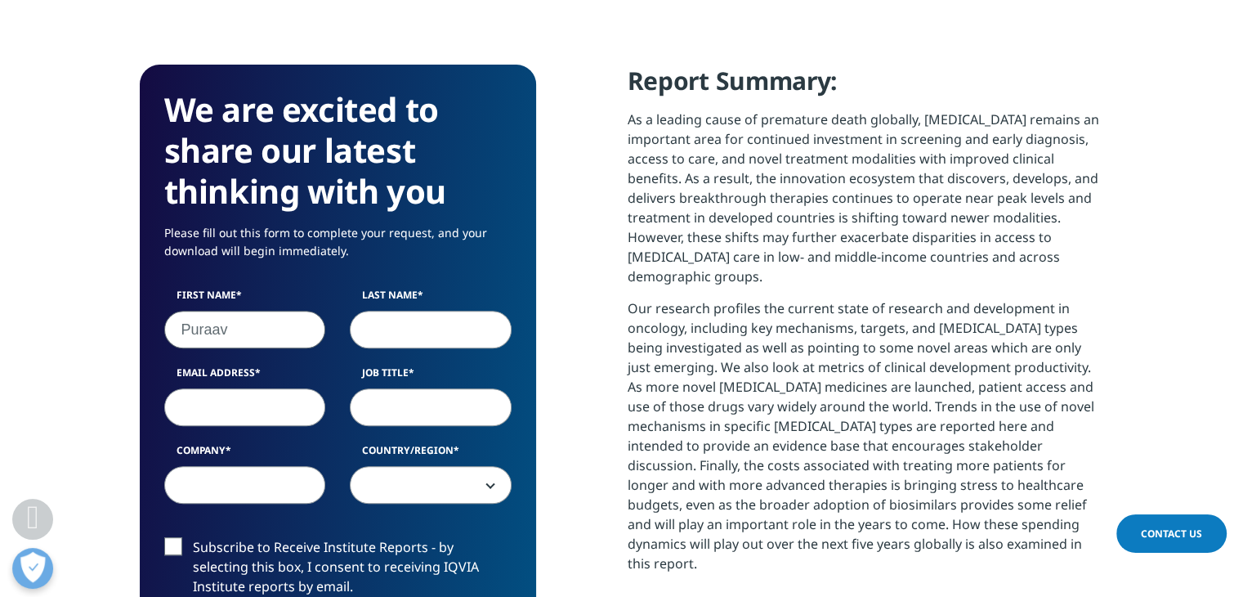 The height and width of the screenshot is (597, 1243). I want to click on label: Country/Region, so click(431, 454).